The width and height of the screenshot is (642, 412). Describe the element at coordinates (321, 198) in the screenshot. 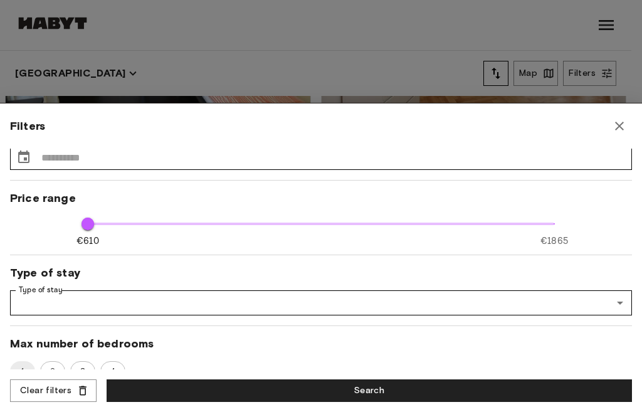

I see `span: Price range` at that location.